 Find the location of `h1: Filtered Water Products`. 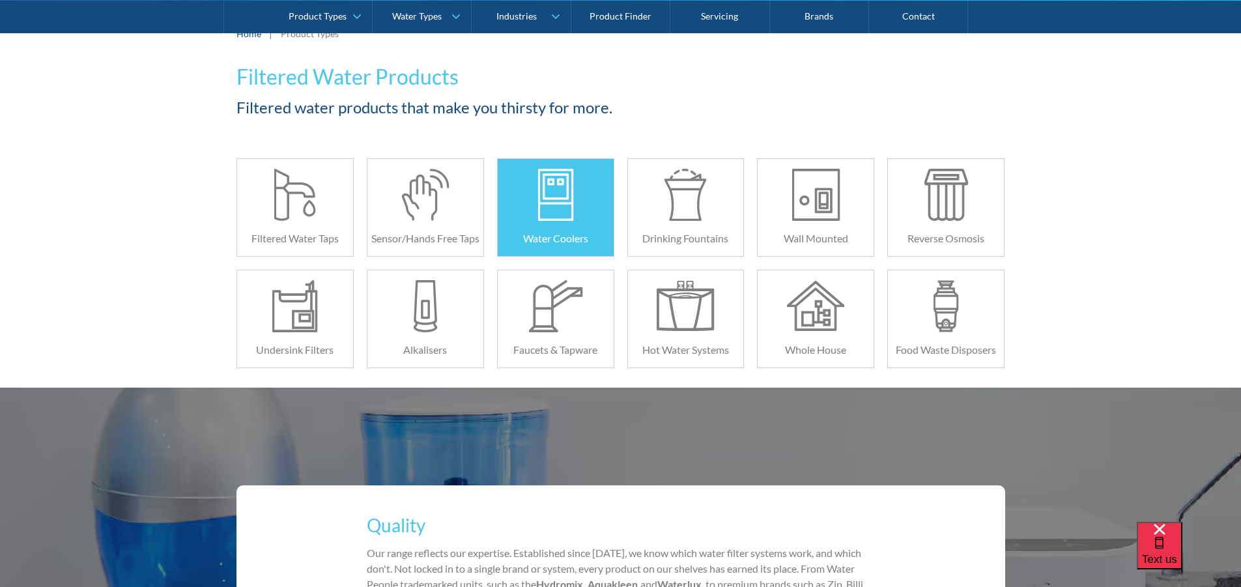

h1: Filtered Water Products is located at coordinates (490, 77).